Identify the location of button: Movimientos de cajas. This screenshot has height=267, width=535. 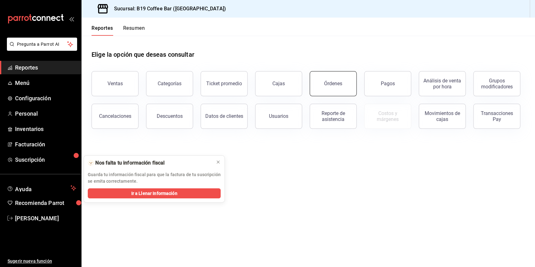
(442, 116).